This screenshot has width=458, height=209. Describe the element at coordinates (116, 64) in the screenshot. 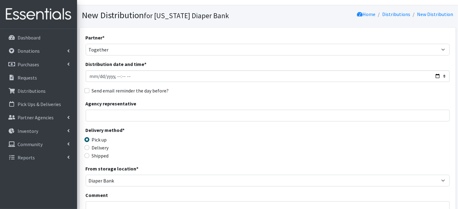

I see `label: Distribution date and time` at that location.